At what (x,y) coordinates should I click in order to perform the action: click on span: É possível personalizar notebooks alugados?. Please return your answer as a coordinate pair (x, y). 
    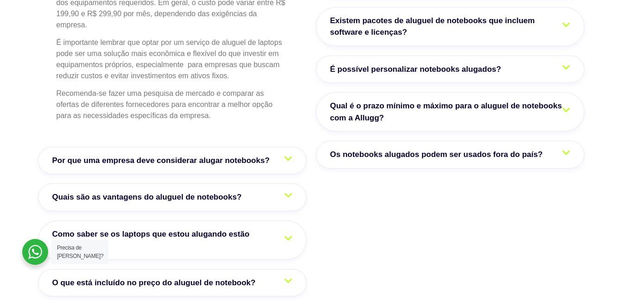
    Looking at the image, I should click on (418, 70).